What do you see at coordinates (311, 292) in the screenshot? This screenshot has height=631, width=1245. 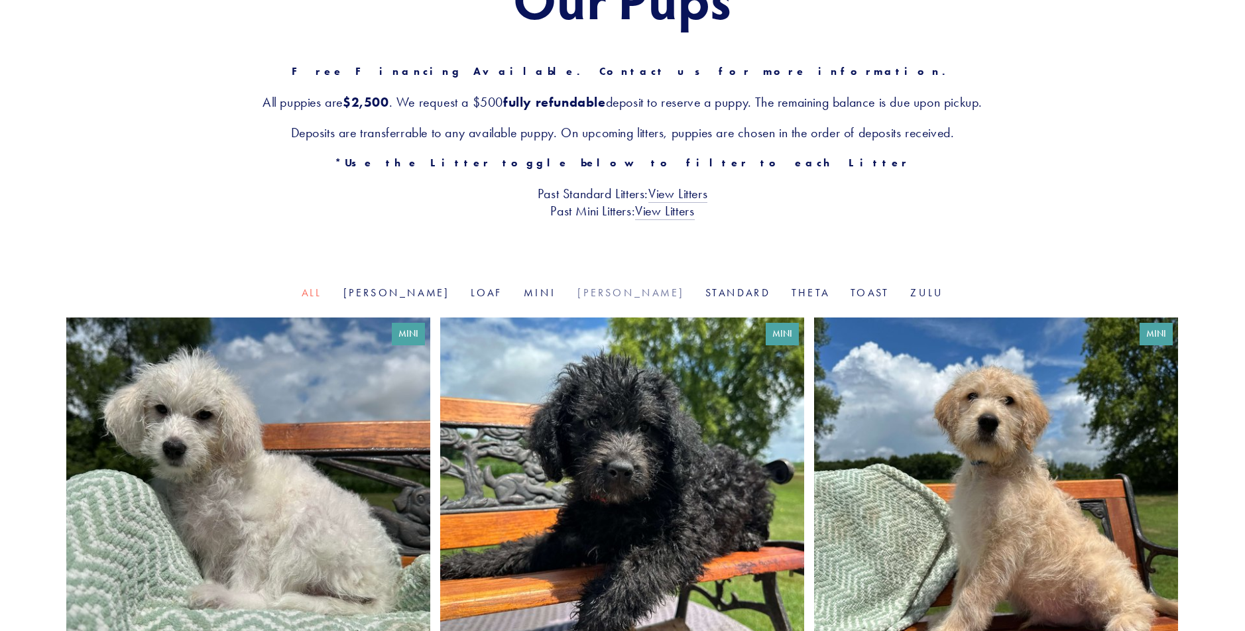 I see `a: All` at bounding box center [311, 292].